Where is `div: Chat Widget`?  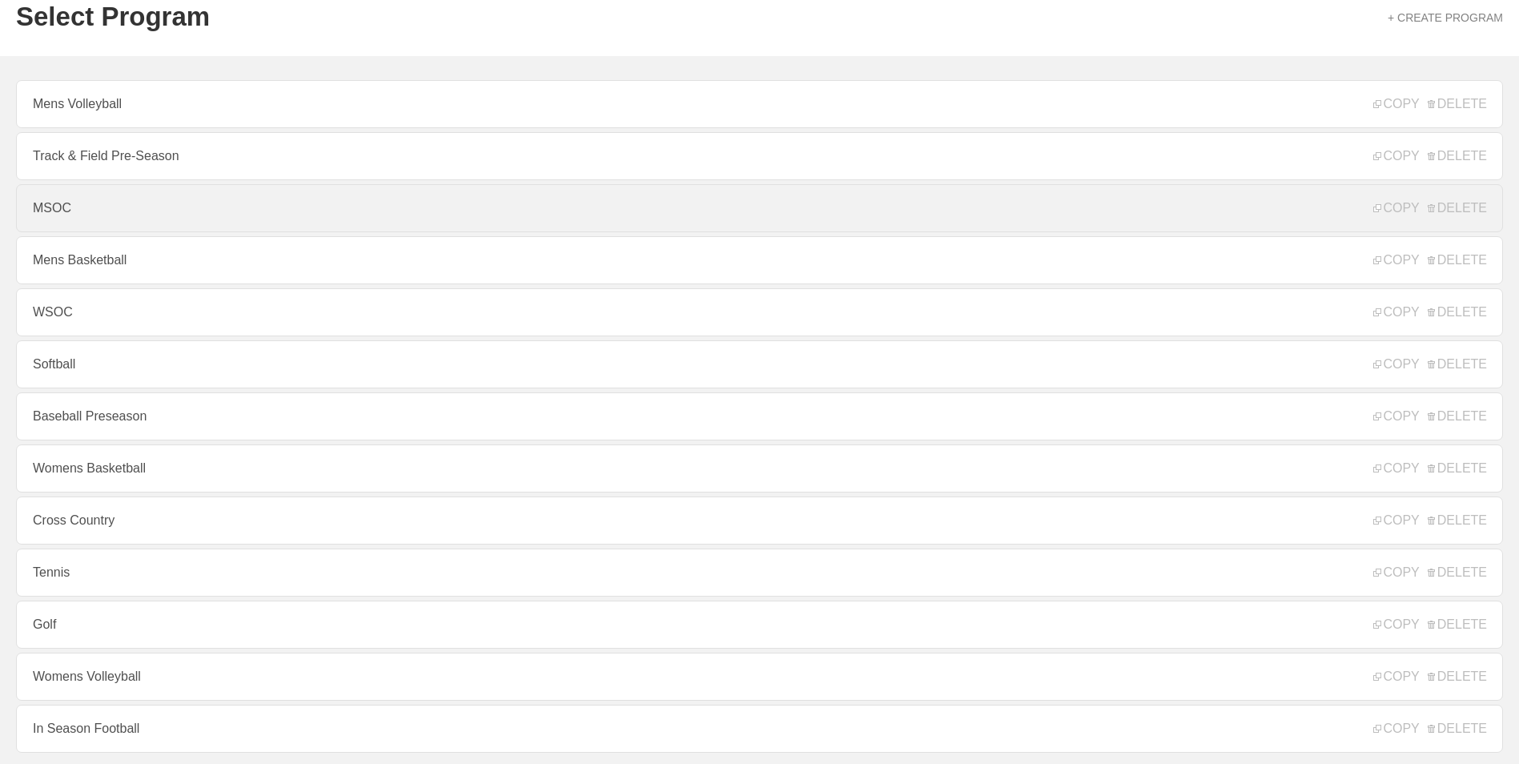
div: Chat Widget is located at coordinates (1479, 725).